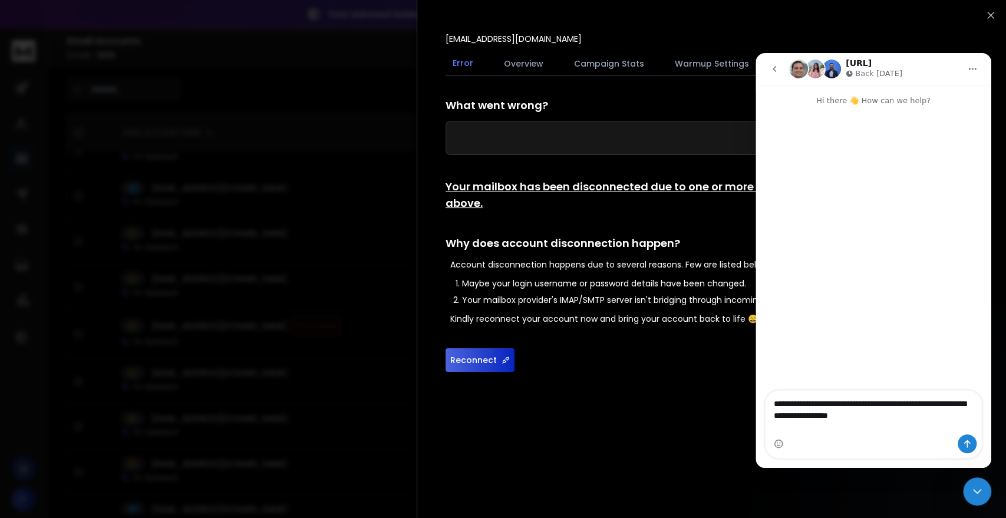 This screenshot has height=518, width=1006. I want to click on img: Profile image for Raj, so click(43, 16).